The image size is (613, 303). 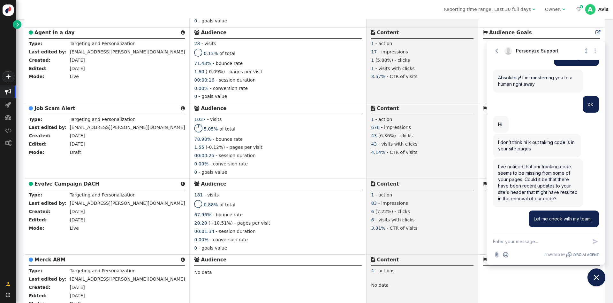 I want to click on span: 83, so click(x=374, y=203).